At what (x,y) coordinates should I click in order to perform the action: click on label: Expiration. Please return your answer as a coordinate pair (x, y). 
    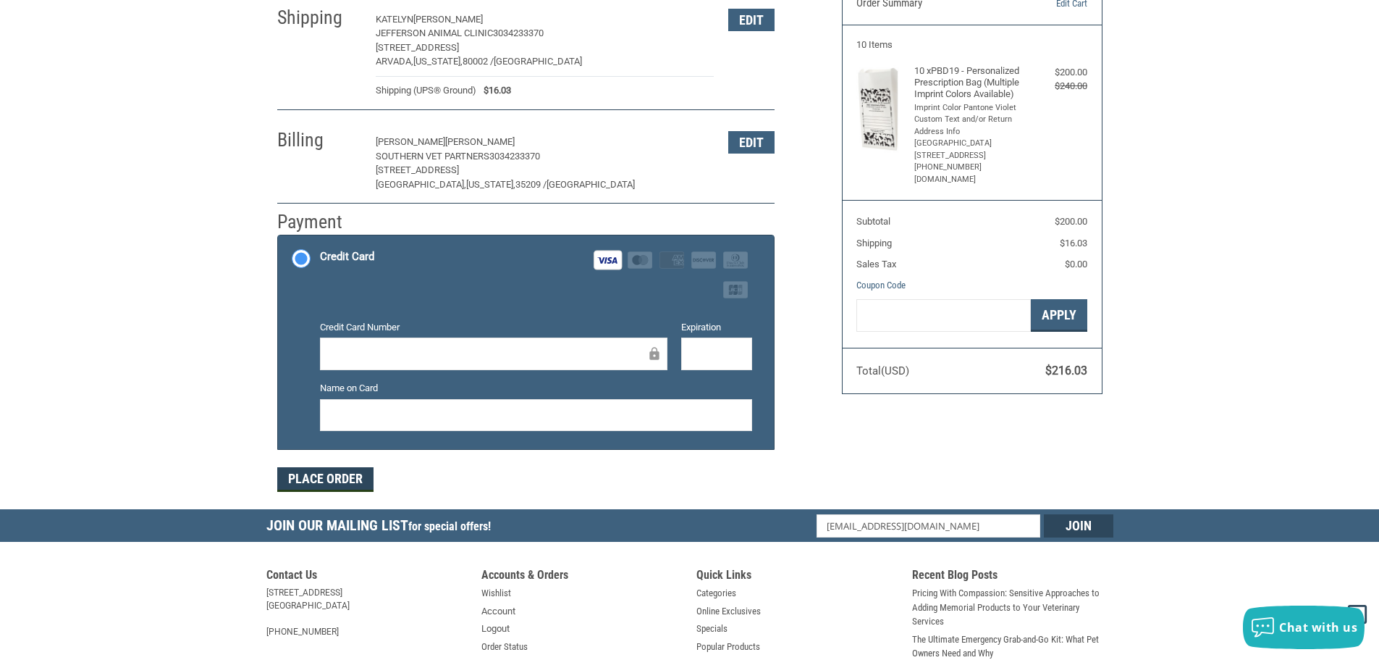
    Looking at the image, I should click on (717, 327).